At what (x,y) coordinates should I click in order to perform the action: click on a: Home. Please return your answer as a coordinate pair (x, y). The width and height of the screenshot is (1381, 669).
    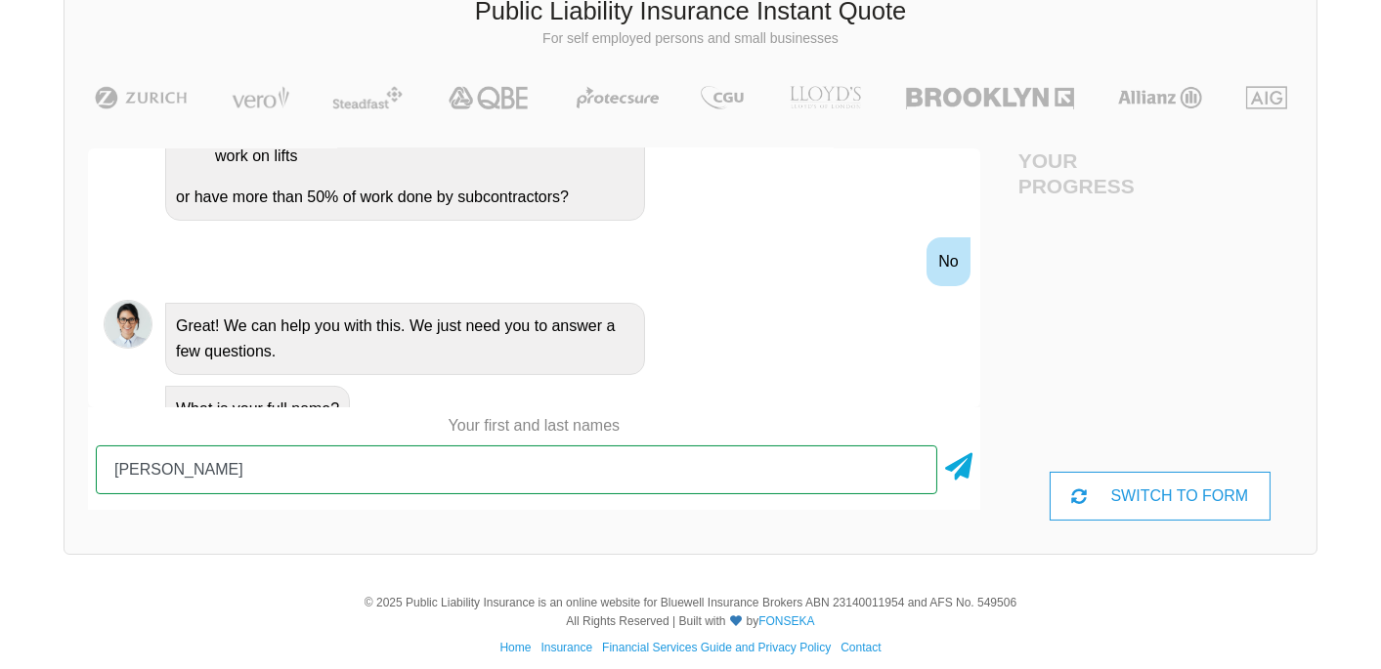
    Looking at the image, I should click on (515, 648).